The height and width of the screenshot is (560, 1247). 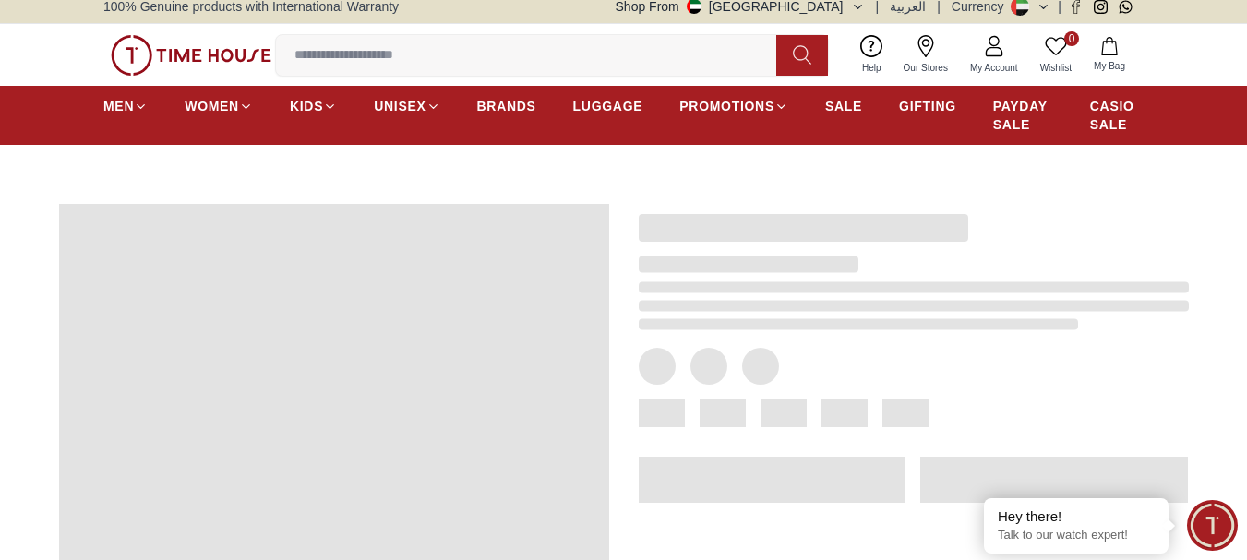 I want to click on span: PROMOTIONS, so click(x=726, y=106).